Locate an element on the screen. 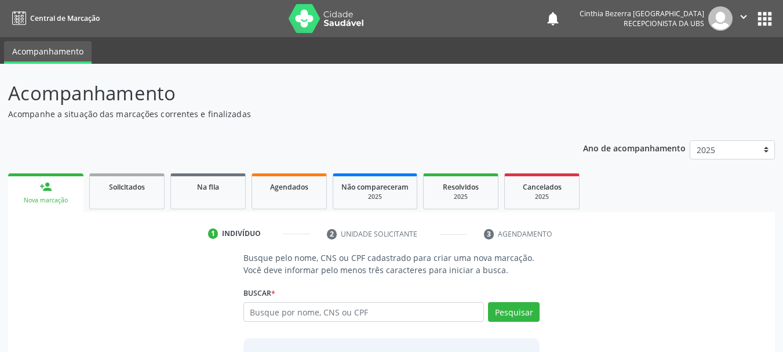 Image resolution: width=783 pixels, height=352 pixels. a: Central de Marcação is located at coordinates (54, 18).